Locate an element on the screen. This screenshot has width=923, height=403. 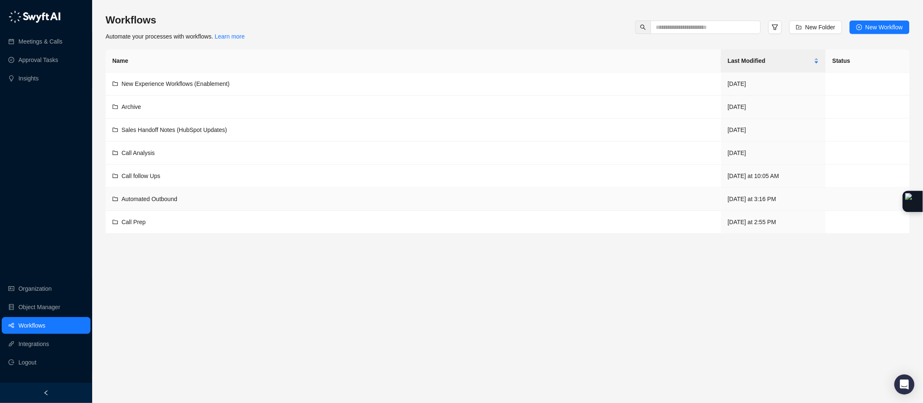
button: New Folder is located at coordinates (815, 27).